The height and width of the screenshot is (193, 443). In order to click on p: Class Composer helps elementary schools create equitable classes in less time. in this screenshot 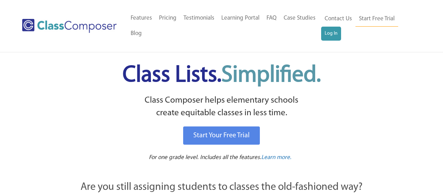, I will do `click(222, 107)`.